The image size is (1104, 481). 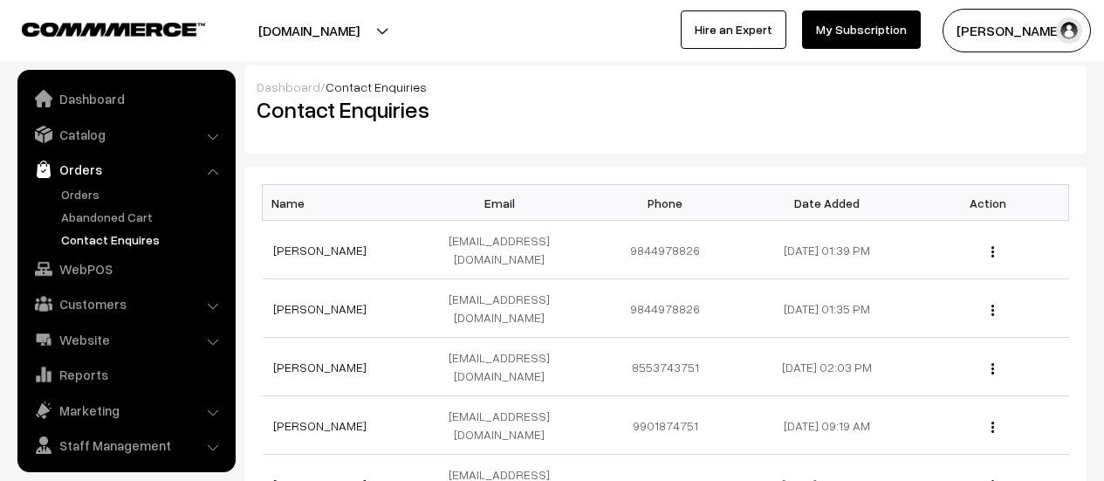 What do you see at coordinates (733, 30) in the screenshot?
I see `a: Hire an Expert` at bounding box center [733, 30].